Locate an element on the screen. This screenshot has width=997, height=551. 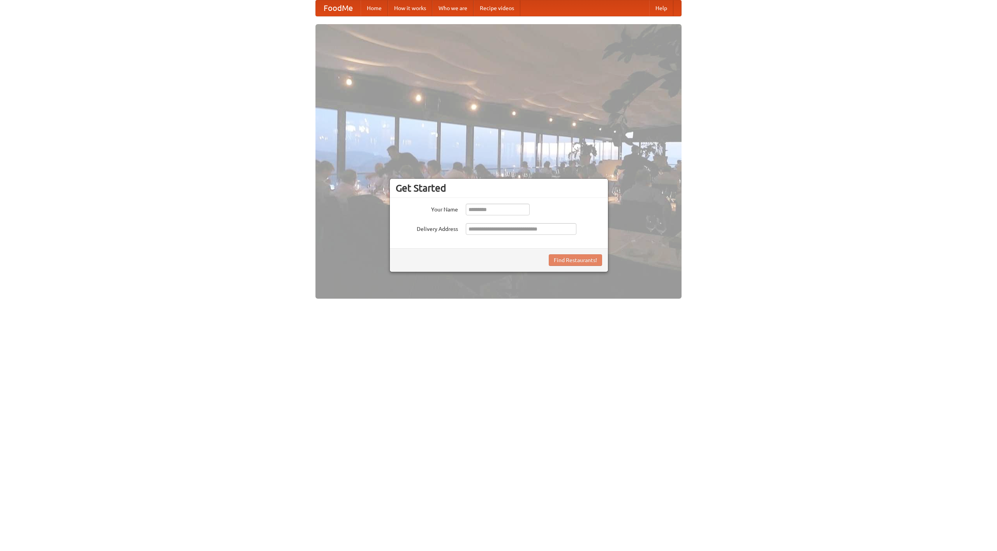
a: Recipe videos is located at coordinates (497, 8).